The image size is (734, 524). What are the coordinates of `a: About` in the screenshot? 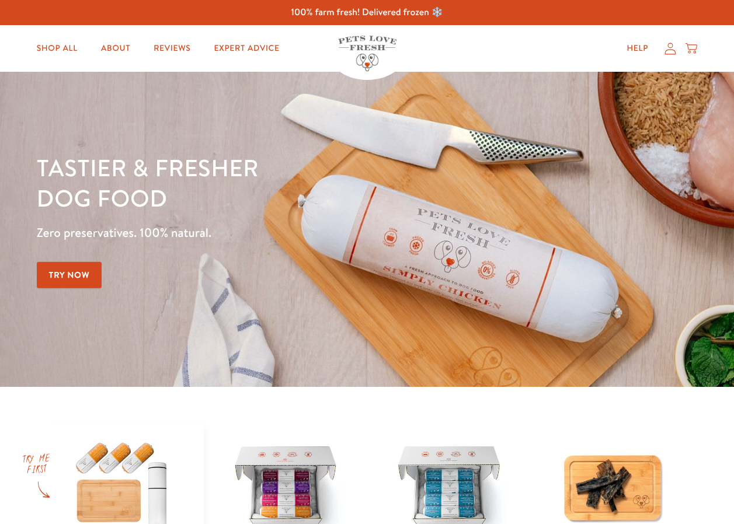 It's located at (116, 48).